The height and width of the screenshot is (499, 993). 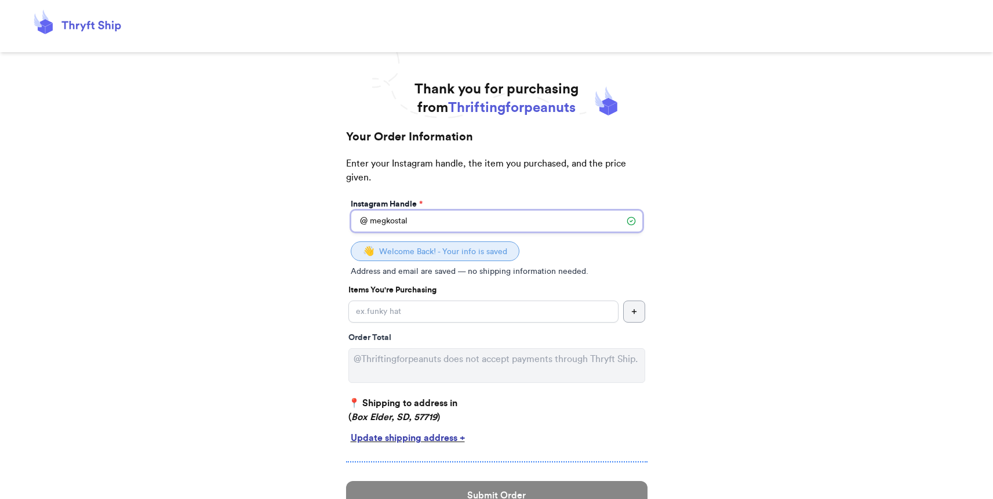 I want to click on h2: Your Order Information, so click(x=497, y=143).